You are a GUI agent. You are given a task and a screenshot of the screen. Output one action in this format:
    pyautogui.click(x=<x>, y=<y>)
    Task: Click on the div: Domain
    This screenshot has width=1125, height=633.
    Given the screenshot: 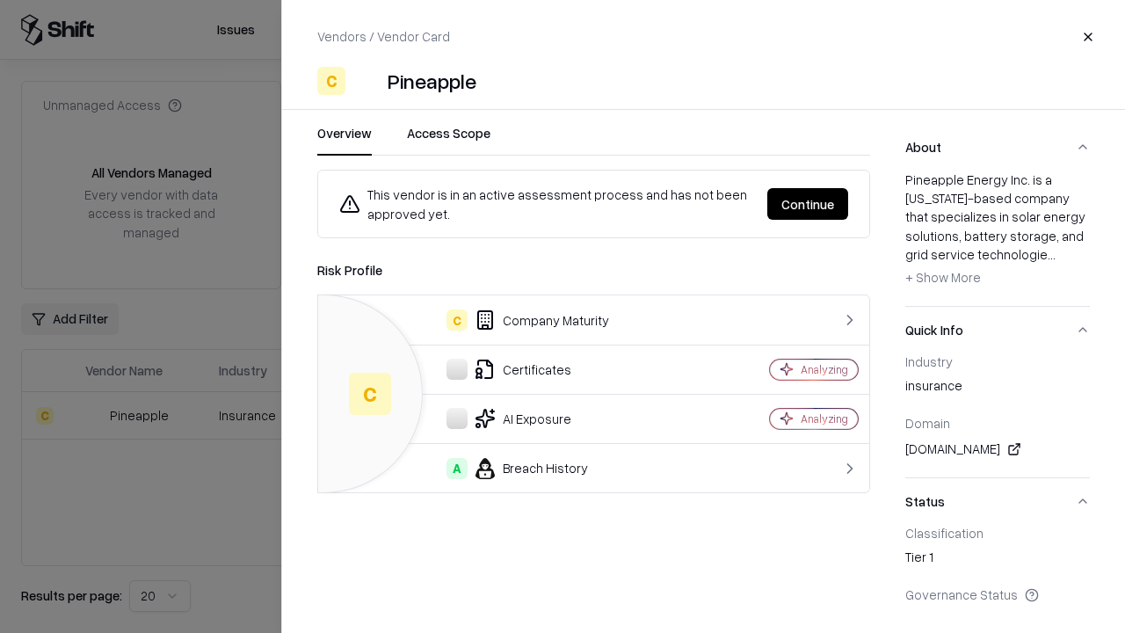 What is the action you would take?
    pyautogui.click(x=998, y=423)
    